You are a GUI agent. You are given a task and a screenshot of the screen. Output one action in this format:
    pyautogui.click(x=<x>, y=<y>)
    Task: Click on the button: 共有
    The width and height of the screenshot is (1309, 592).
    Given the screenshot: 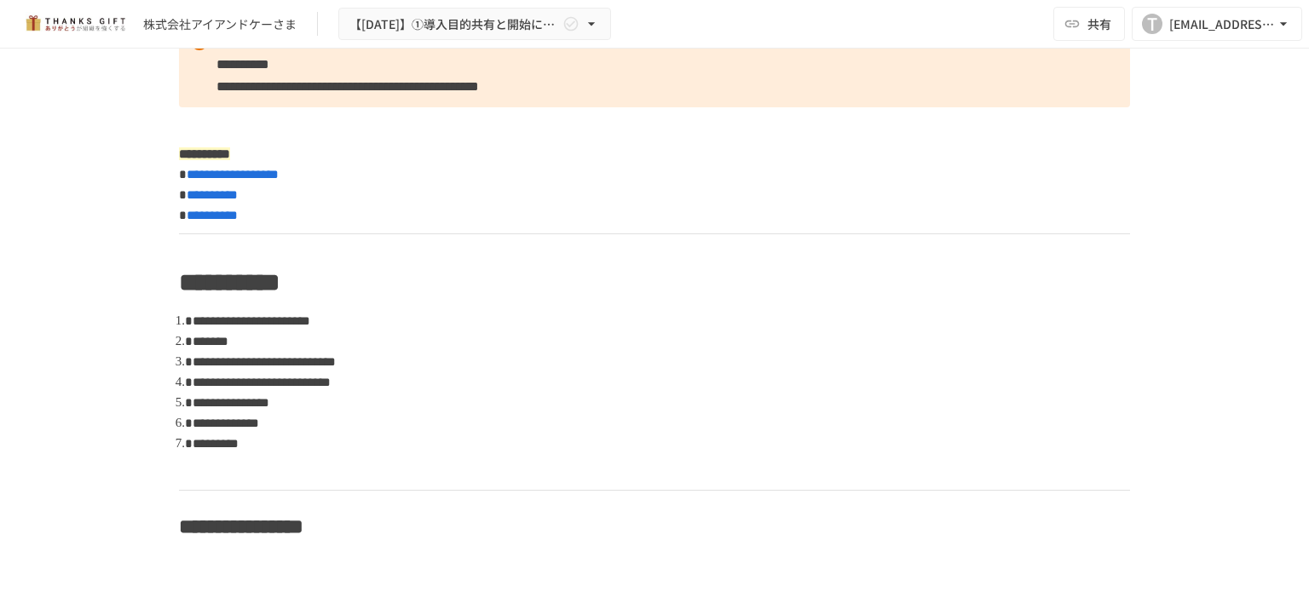 What is the action you would take?
    pyautogui.click(x=1089, y=24)
    